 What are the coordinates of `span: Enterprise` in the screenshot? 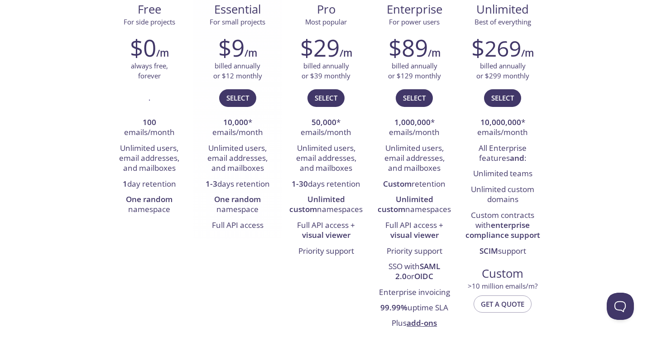 It's located at (414, 10).